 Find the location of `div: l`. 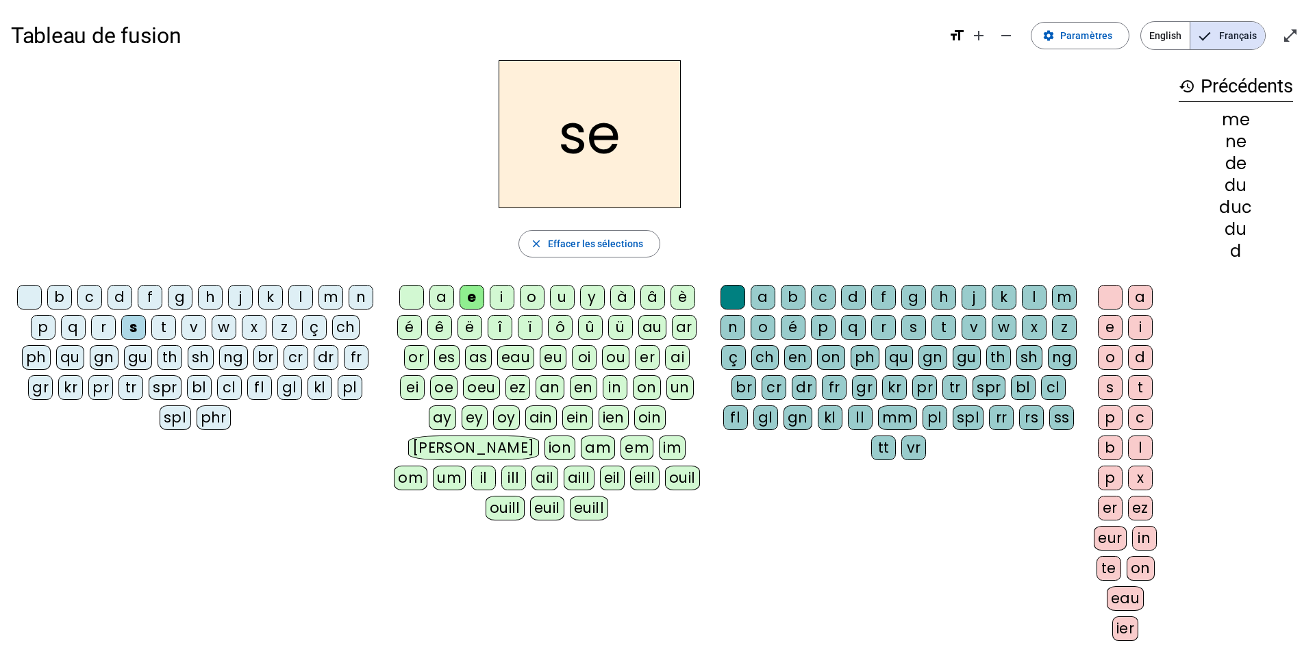

div: l is located at coordinates (301, 297).